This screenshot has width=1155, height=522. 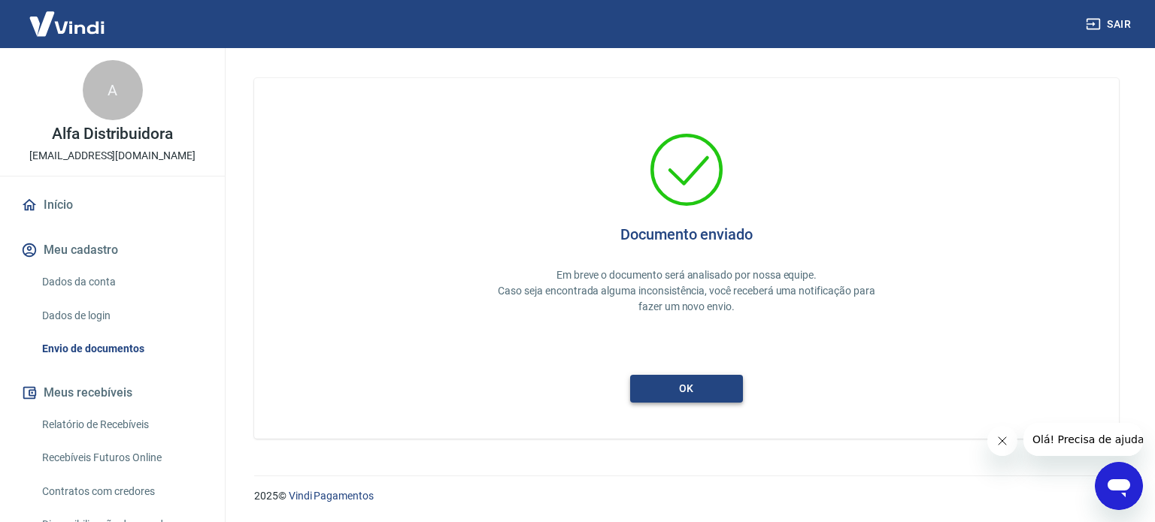 I want to click on button: Sair, so click(x=1109, y=24).